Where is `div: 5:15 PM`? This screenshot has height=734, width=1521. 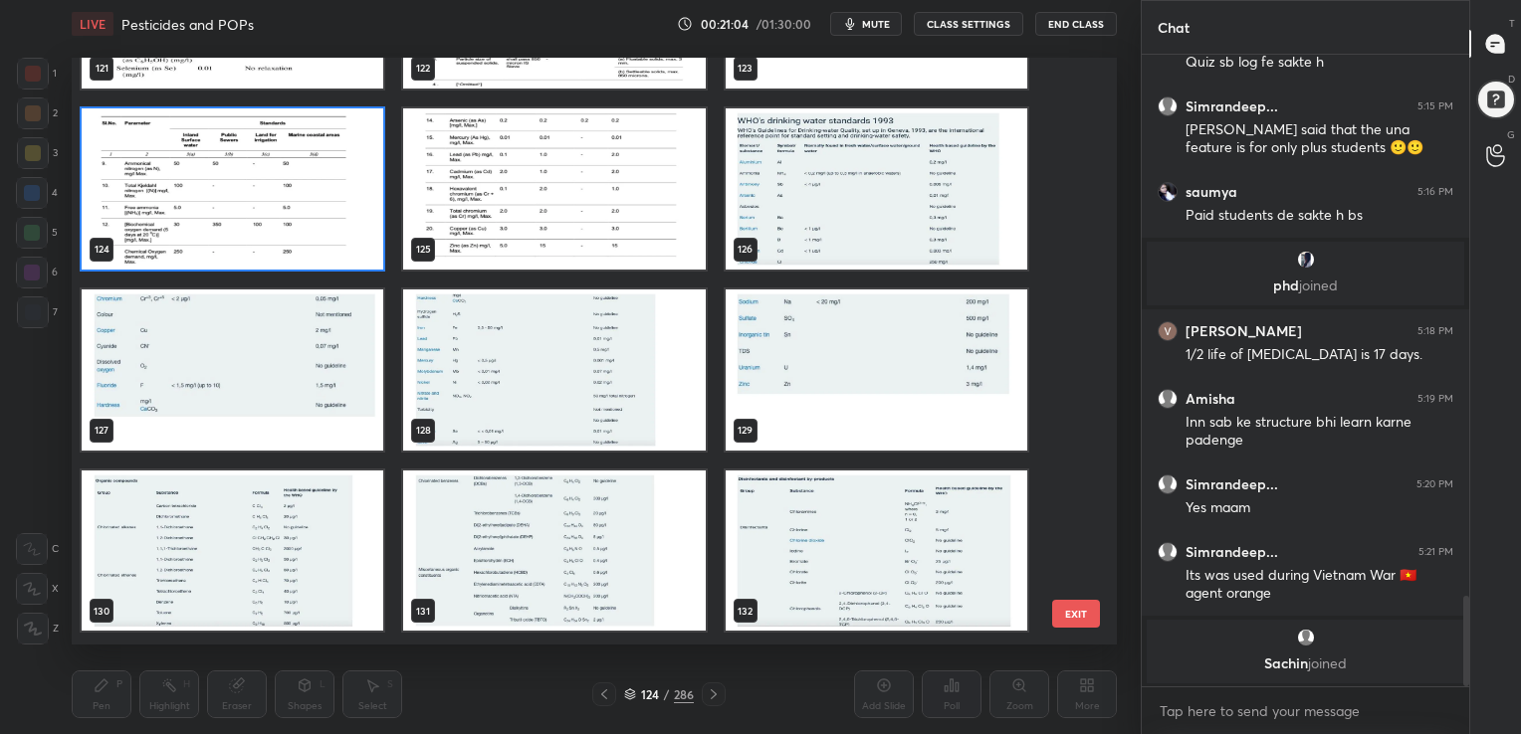
div: 5:15 PM is located at coordinates (1435, 106).